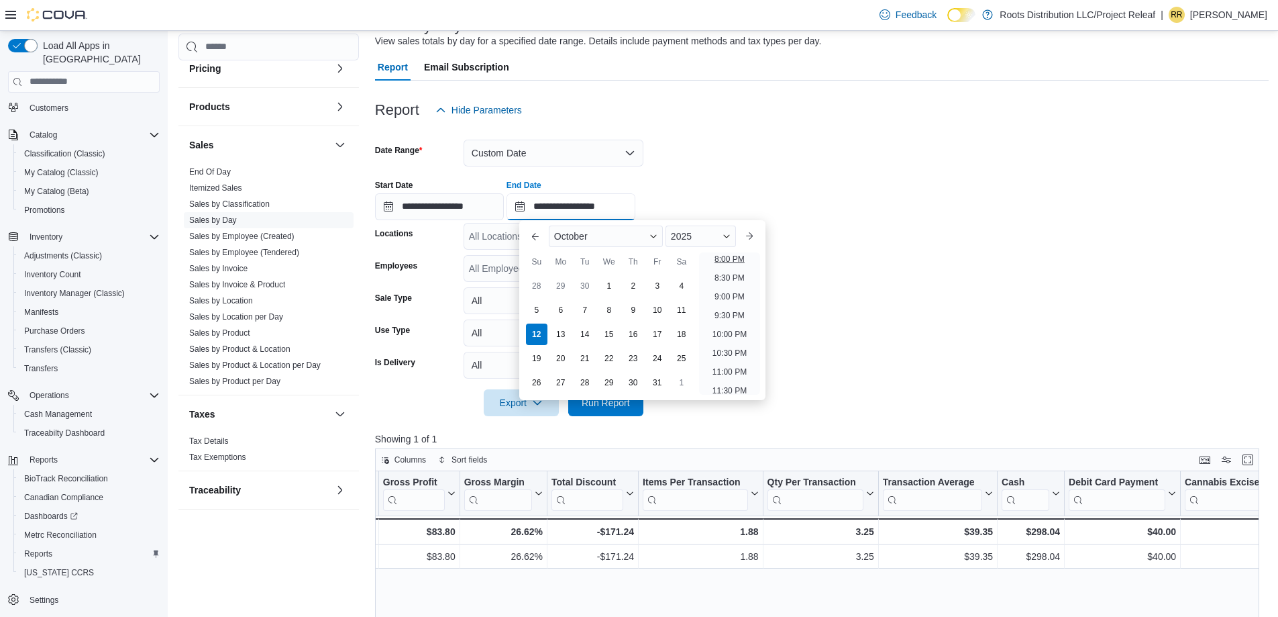  I want to click on span: Purchase Orders, so click(54, 331).